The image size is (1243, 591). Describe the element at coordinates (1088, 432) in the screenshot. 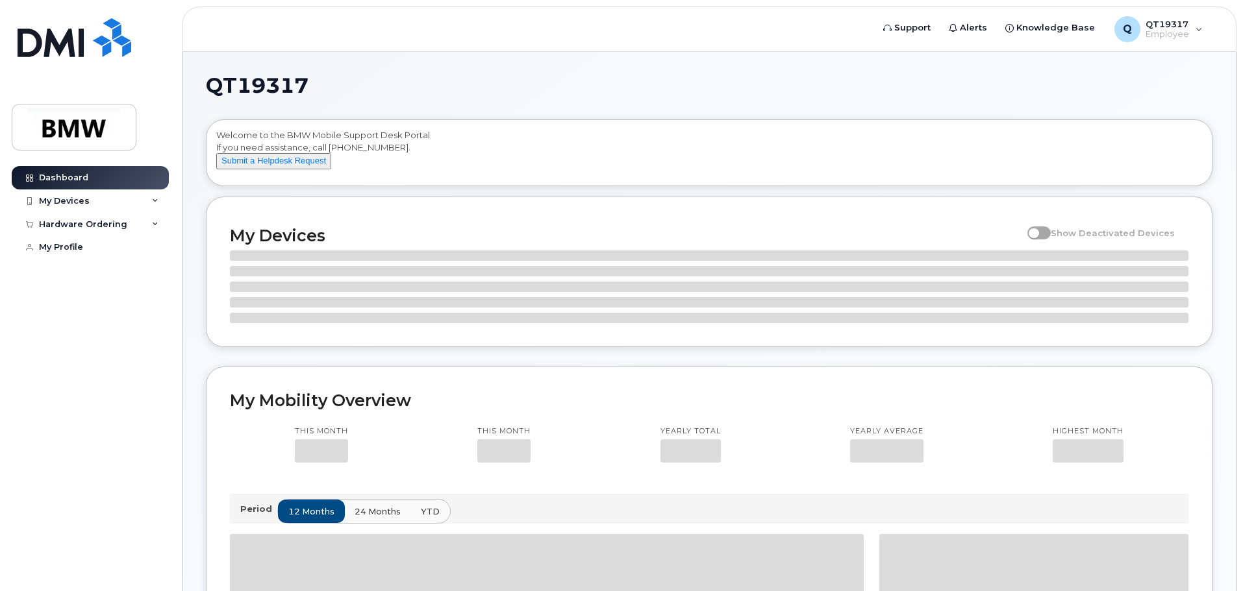

I see `p: Highest month` at that location.